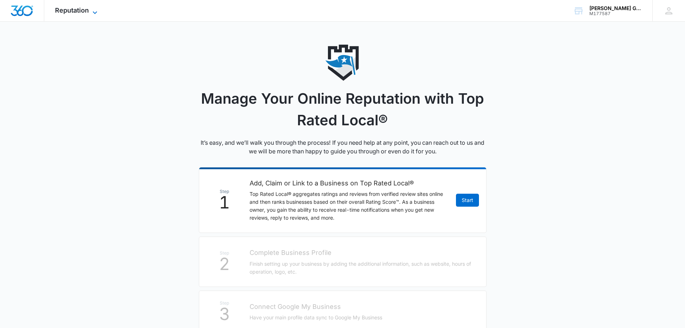 This screenshot has width=685, height=328. Describe the element at coordinates (72, 10) in the screenshot. I see `span: Reputation` at that location.